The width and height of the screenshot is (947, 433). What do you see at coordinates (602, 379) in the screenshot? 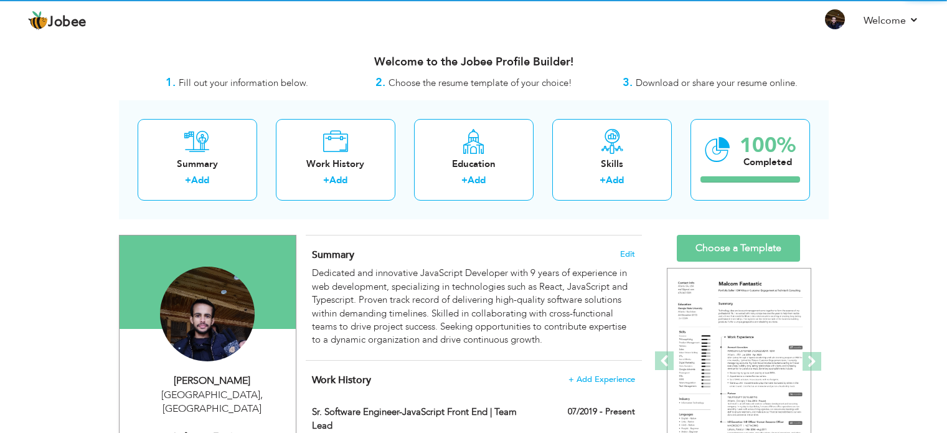
I see `span: + Add Experience` at bounding box center [602, 379].